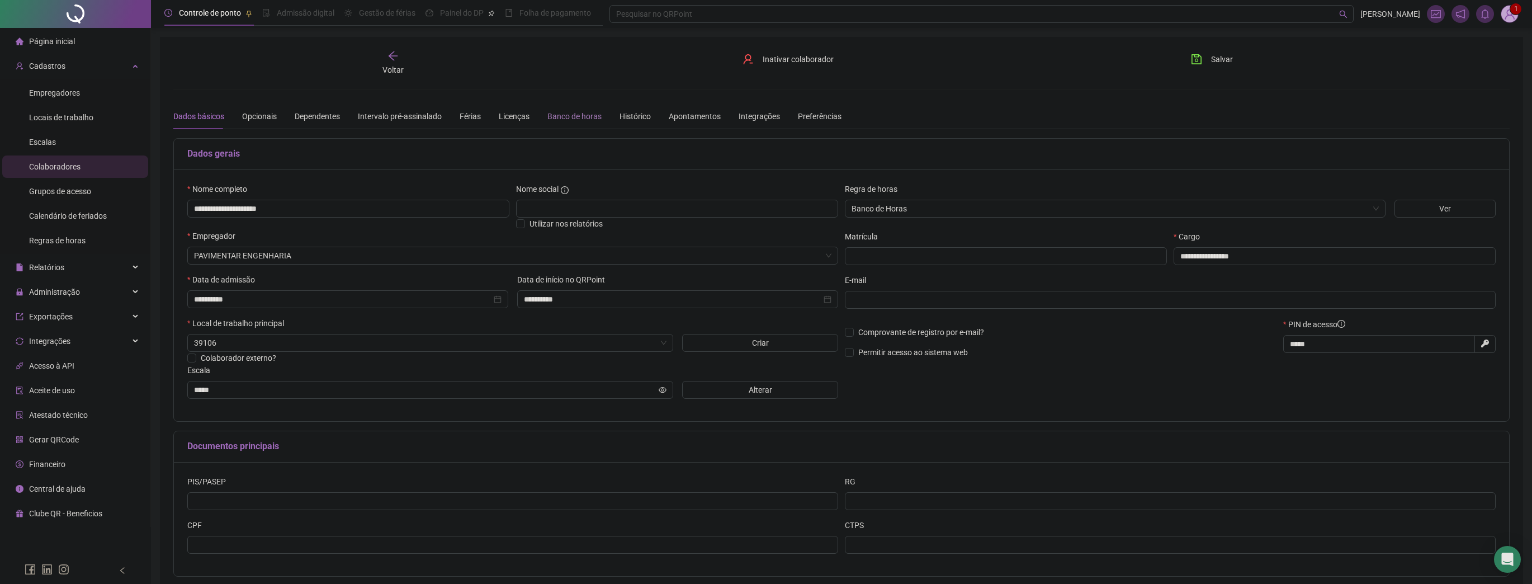 The width and height of the screenshot is (1532, 584). What do you see at coordinates (51, 366) in the screenshot?
I see `span: Acesso à API` at bounding box center [51, 366].